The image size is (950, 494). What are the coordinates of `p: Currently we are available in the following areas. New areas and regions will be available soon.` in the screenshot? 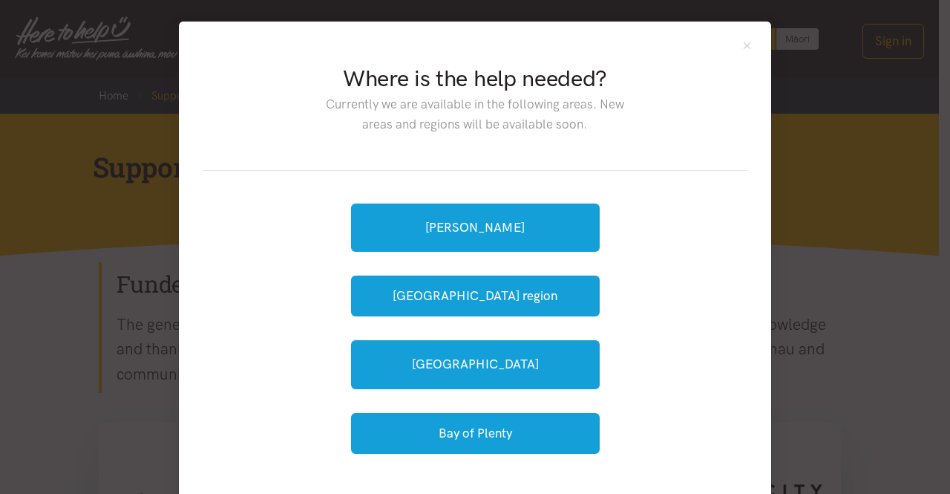 It's located at (474, 114).